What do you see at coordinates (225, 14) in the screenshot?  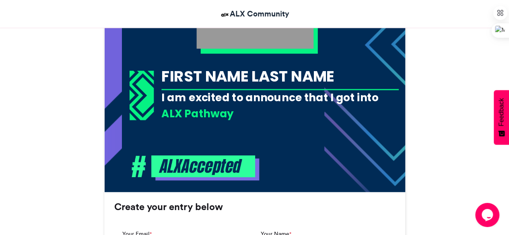 I see `img: ALX Community` at bounding box center [225, 14].